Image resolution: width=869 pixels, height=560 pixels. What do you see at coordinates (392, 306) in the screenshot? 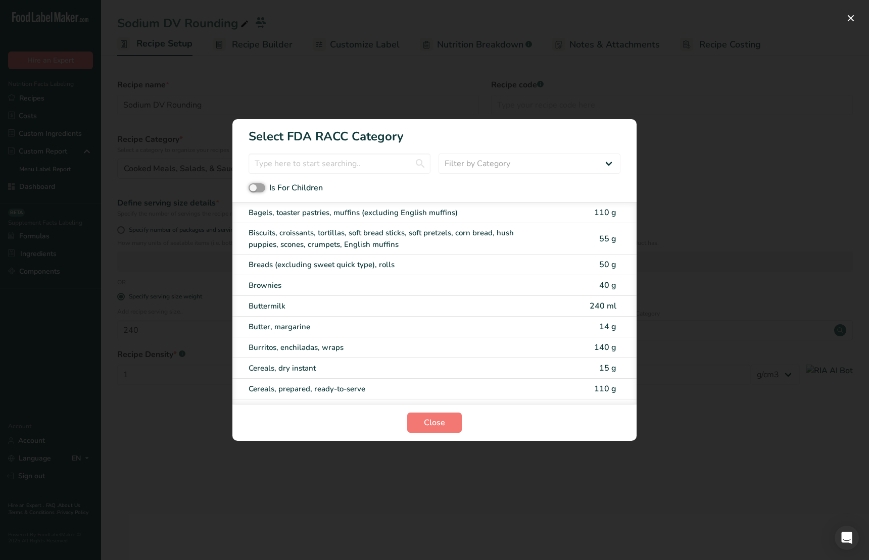
I see `div: Buttermilk` at bounding box center [392, 306].